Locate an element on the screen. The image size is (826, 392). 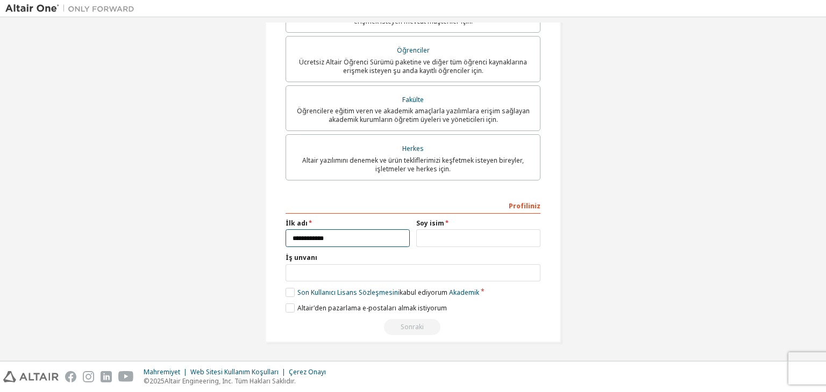
img: instagram.svg is located at coordinates (88, 377).